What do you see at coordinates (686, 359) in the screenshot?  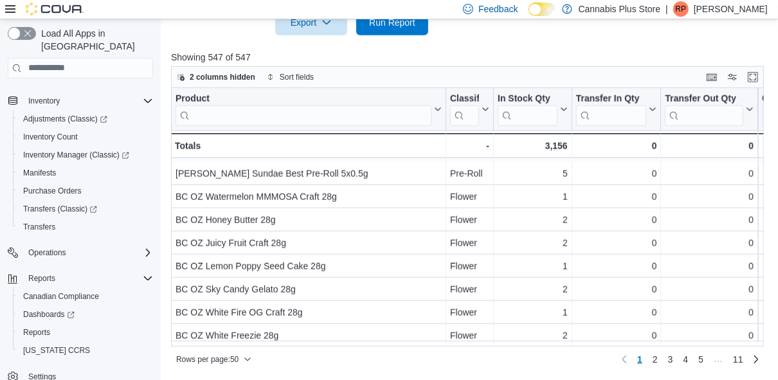 I see `span: 4` at bounding box center [686, 359].